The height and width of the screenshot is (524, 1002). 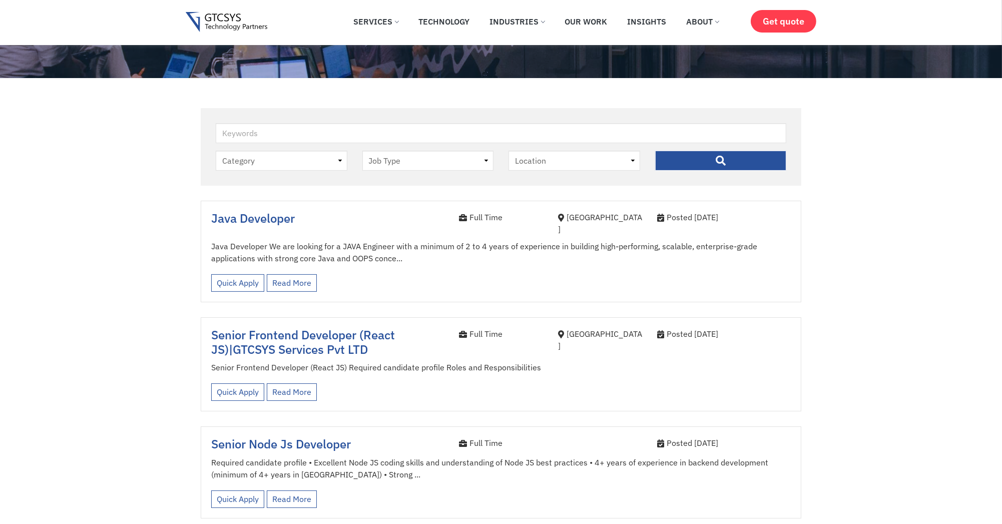 What do you see at coordinates (300, 349) in the screenshot?
I see `span: GTCSYS Services Pvt LTD` at bounding box center [300, 349].